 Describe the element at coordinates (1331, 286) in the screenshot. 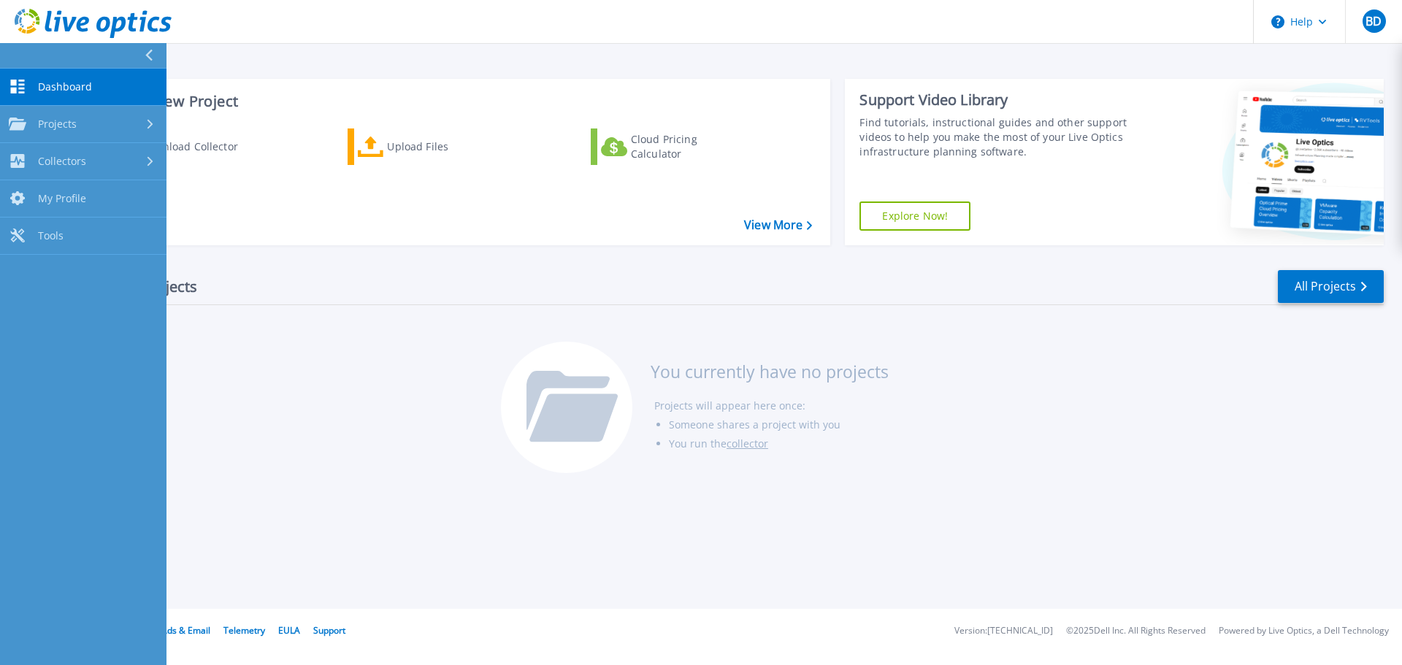

I see `a: All Projects` at that location.